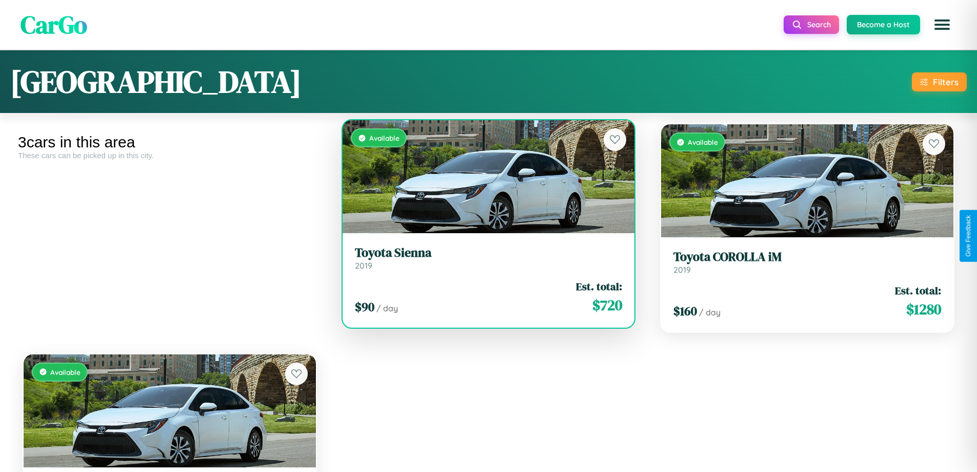 The image size is (977, 472). What do you see at coordinates (365, 306) in the screenshot?
I see `span: $ 90` at bounding box center [365, 306].